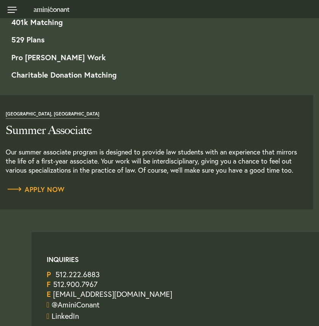  Describe the element at coordinates (52, 9) in the screenshot. I see `a: Home` at that location.